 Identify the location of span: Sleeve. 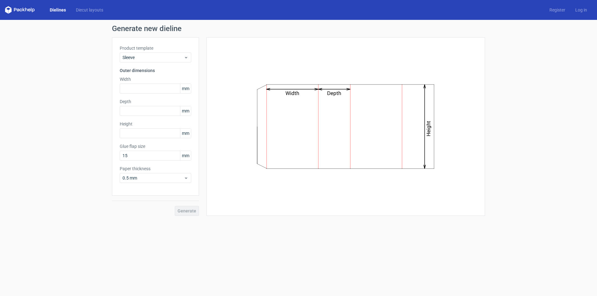
(153, 58).